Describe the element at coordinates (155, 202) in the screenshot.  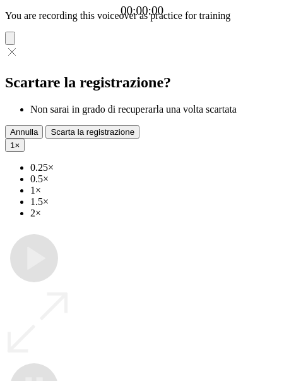
I see `li: 1.5×` at that location.